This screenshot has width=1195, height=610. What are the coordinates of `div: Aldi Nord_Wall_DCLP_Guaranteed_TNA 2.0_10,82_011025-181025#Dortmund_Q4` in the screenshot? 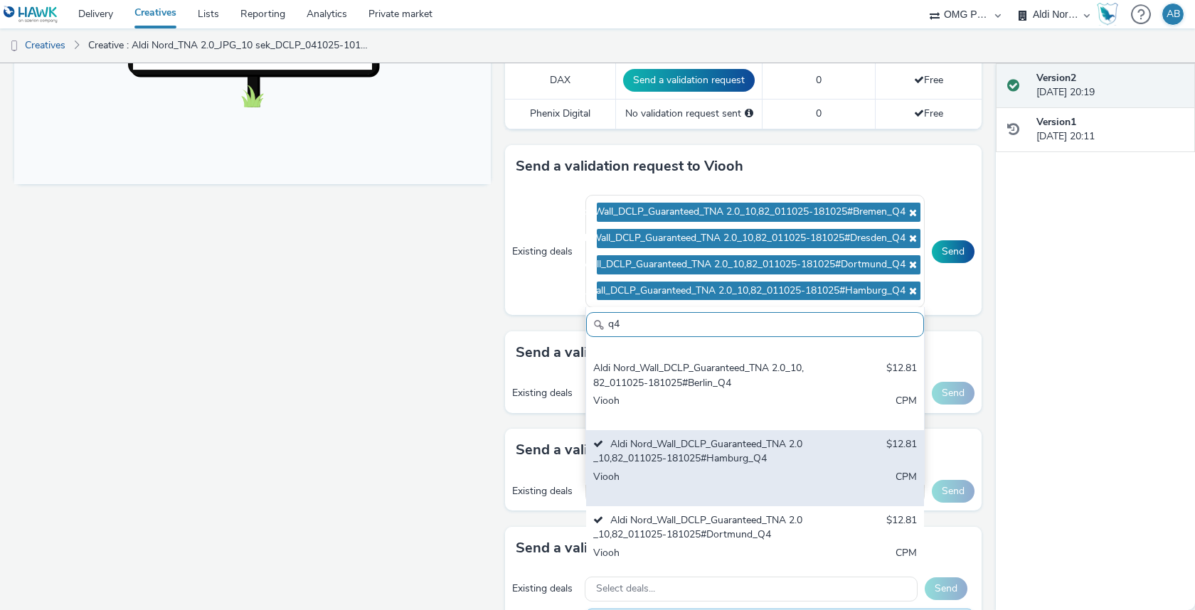 It's located at (700, 528).